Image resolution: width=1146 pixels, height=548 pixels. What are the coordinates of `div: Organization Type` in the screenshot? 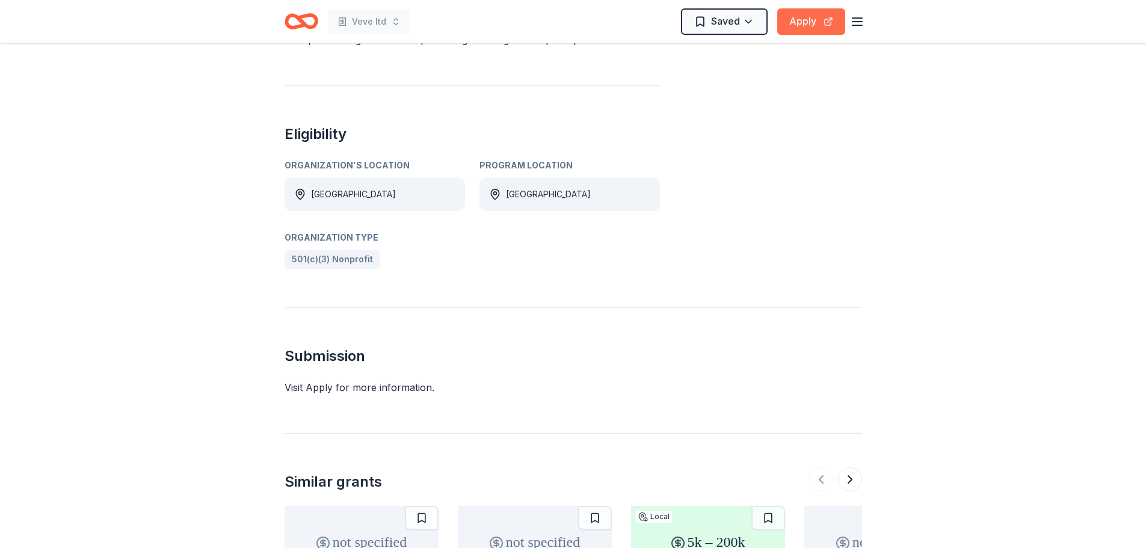 It's located at (472, 238).